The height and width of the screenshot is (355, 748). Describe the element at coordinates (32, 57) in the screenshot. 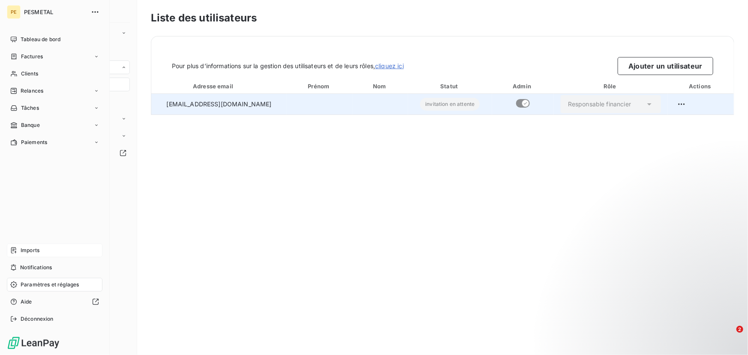

I see `span: Factures` at that location.